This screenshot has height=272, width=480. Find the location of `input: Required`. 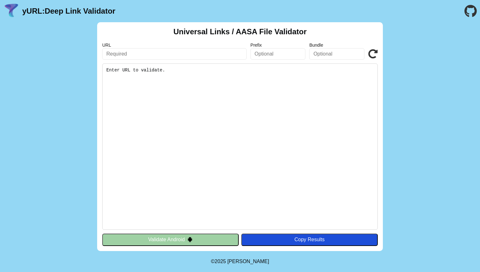

input: Required is located at coordinates (174, 54).